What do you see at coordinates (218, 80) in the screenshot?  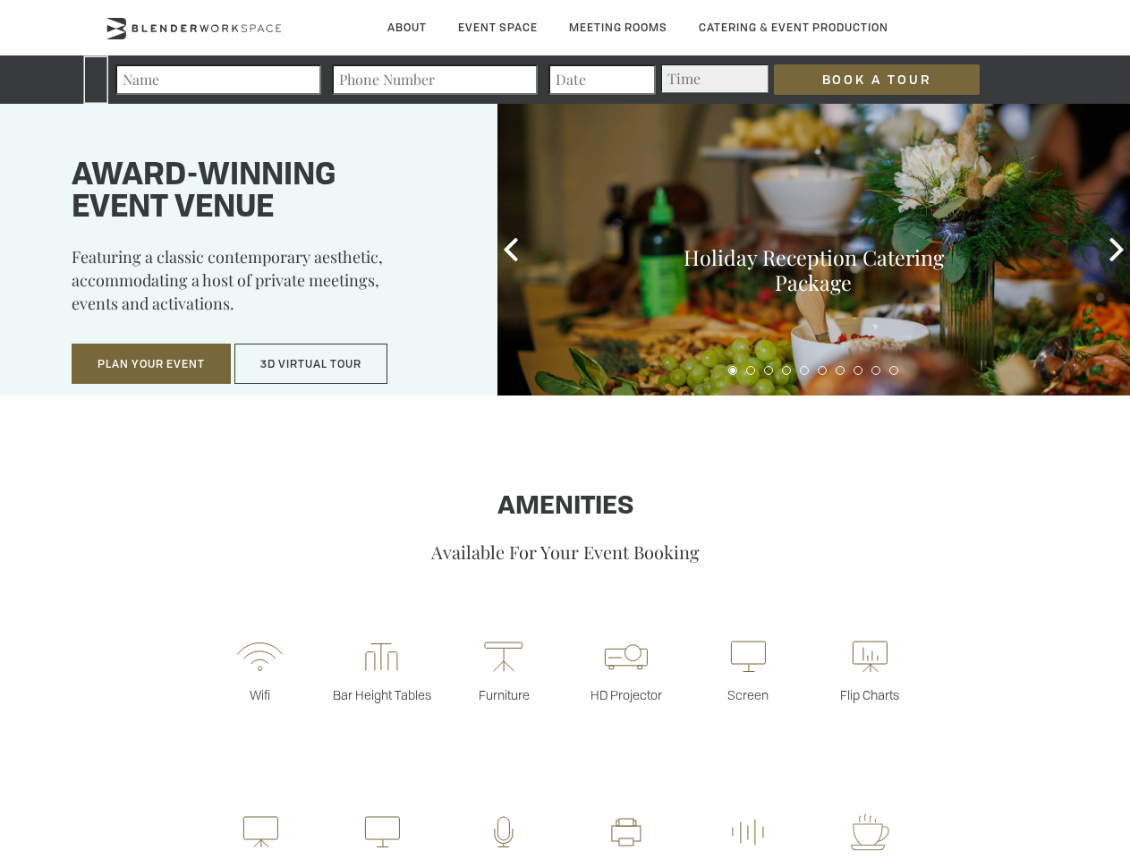 I see `input: Name` at bounding box center [218, 80].